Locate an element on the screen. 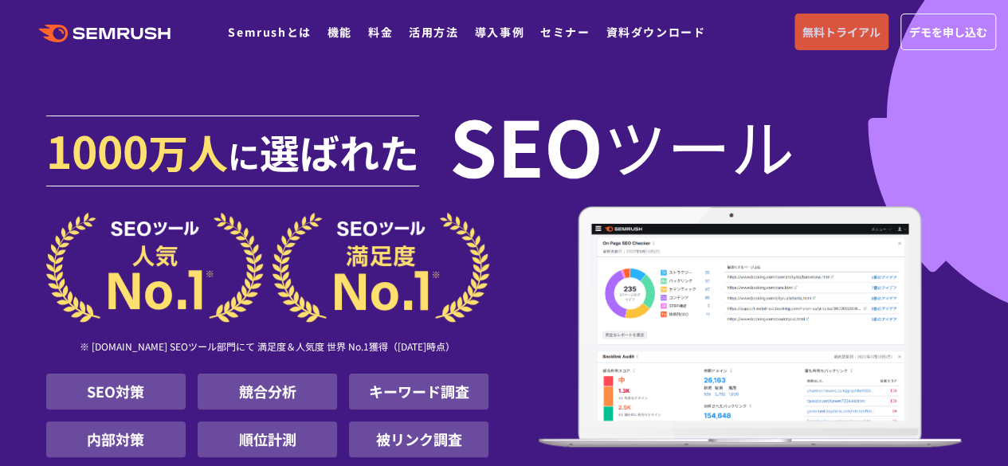 The image size is (1008, 466). span: ツール is located at coordinates (699, 145).